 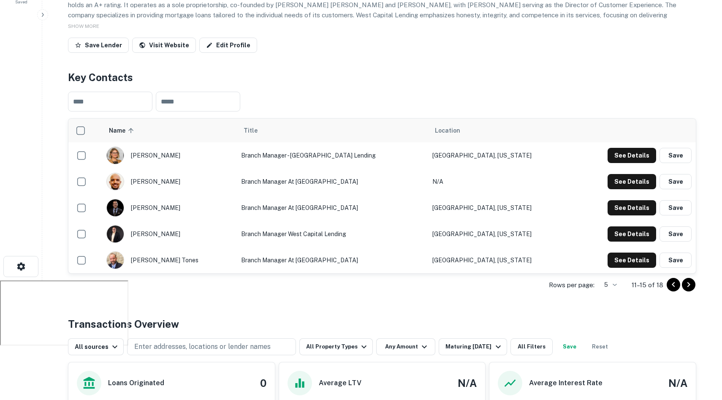 What do you see at coordinates (531, 347) in the screenshot?
I see `button: All Filters` at bounding box center [531, 347].